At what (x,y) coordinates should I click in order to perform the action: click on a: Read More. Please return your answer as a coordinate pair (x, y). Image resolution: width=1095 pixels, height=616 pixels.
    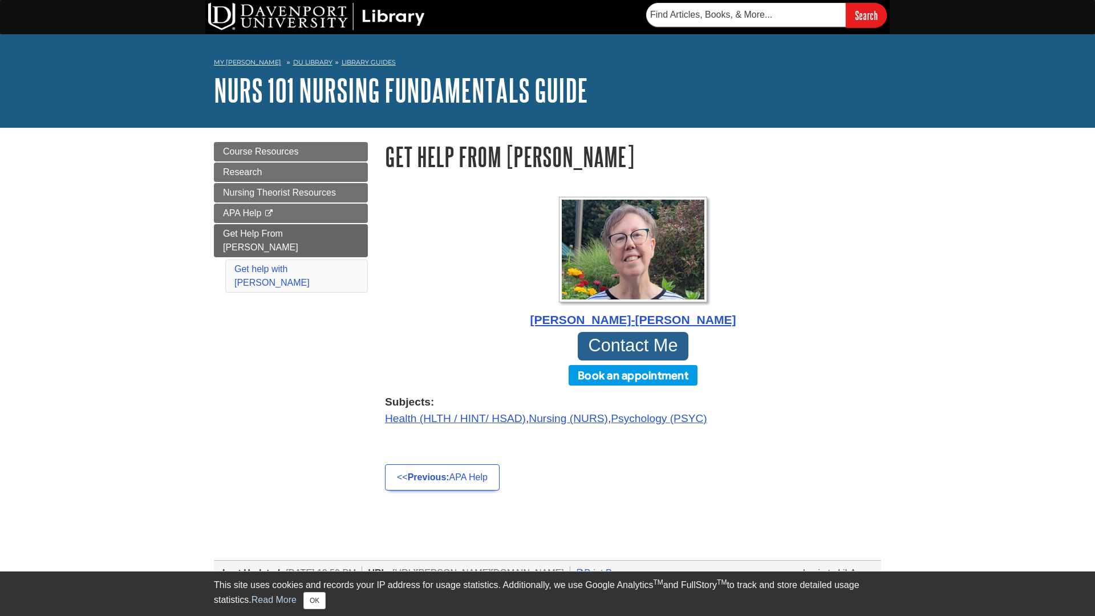
    Looking at the image, I should click on (274, 599).